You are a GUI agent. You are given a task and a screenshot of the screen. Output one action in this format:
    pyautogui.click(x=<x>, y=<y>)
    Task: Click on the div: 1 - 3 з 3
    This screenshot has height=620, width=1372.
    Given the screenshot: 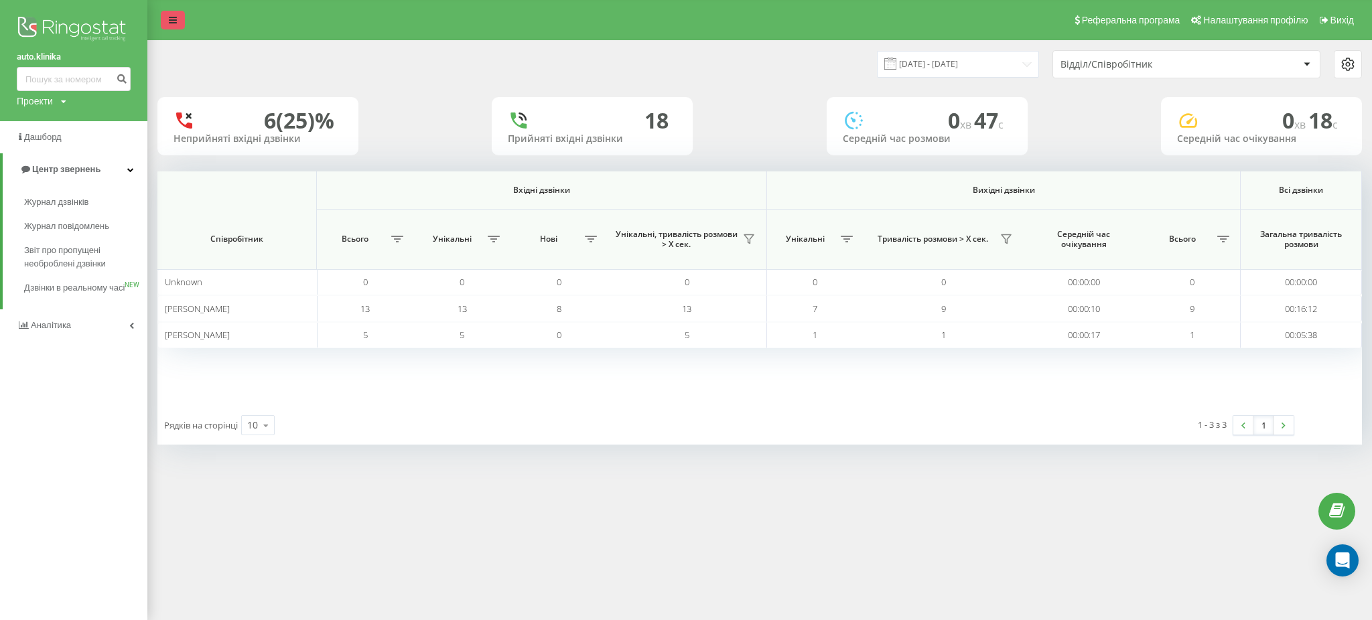 What is the action you would take?
    pyautogui.click(x=1212, y=425)
    